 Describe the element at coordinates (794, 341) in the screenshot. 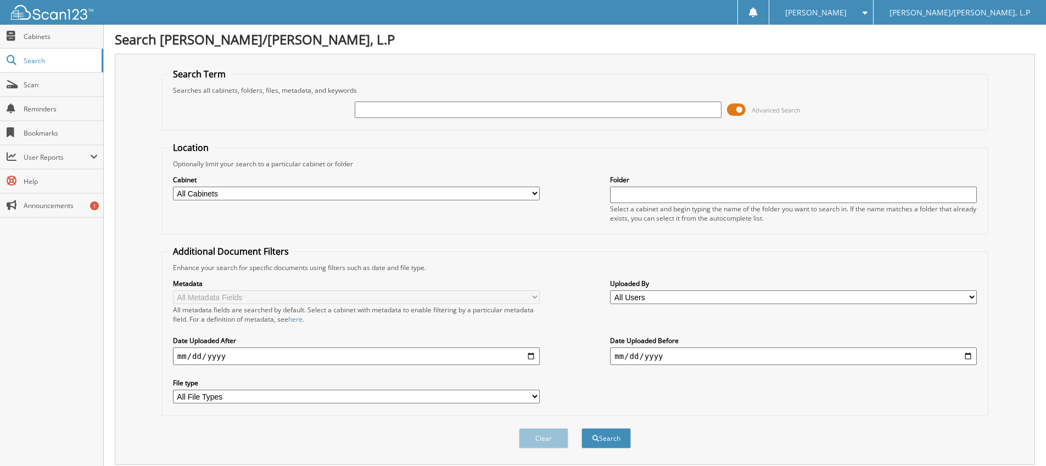

I see `label: Date Uploaded Before` at that location.